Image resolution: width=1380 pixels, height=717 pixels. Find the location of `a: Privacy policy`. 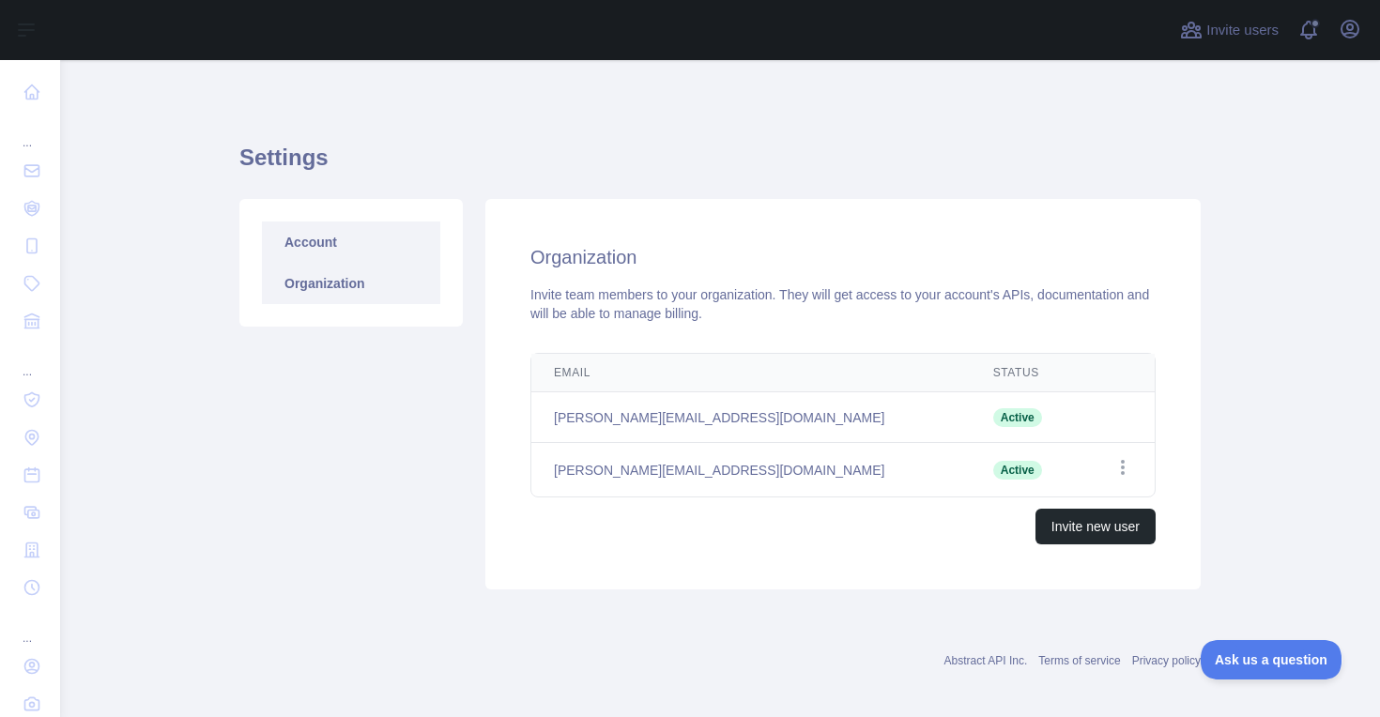

a: Privacy policy is located at coordinates (1166, 661).